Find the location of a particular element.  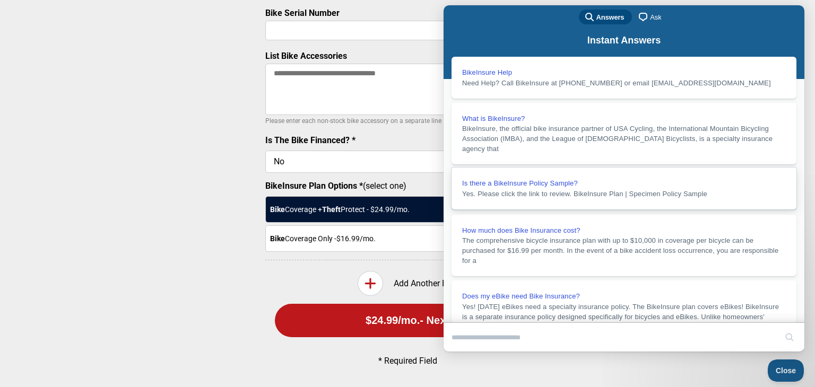

span: BikeInsure, the official bike insurance partner of USA Cycling, the International Mountain Bicycl... is located at coordinates (173, 133).